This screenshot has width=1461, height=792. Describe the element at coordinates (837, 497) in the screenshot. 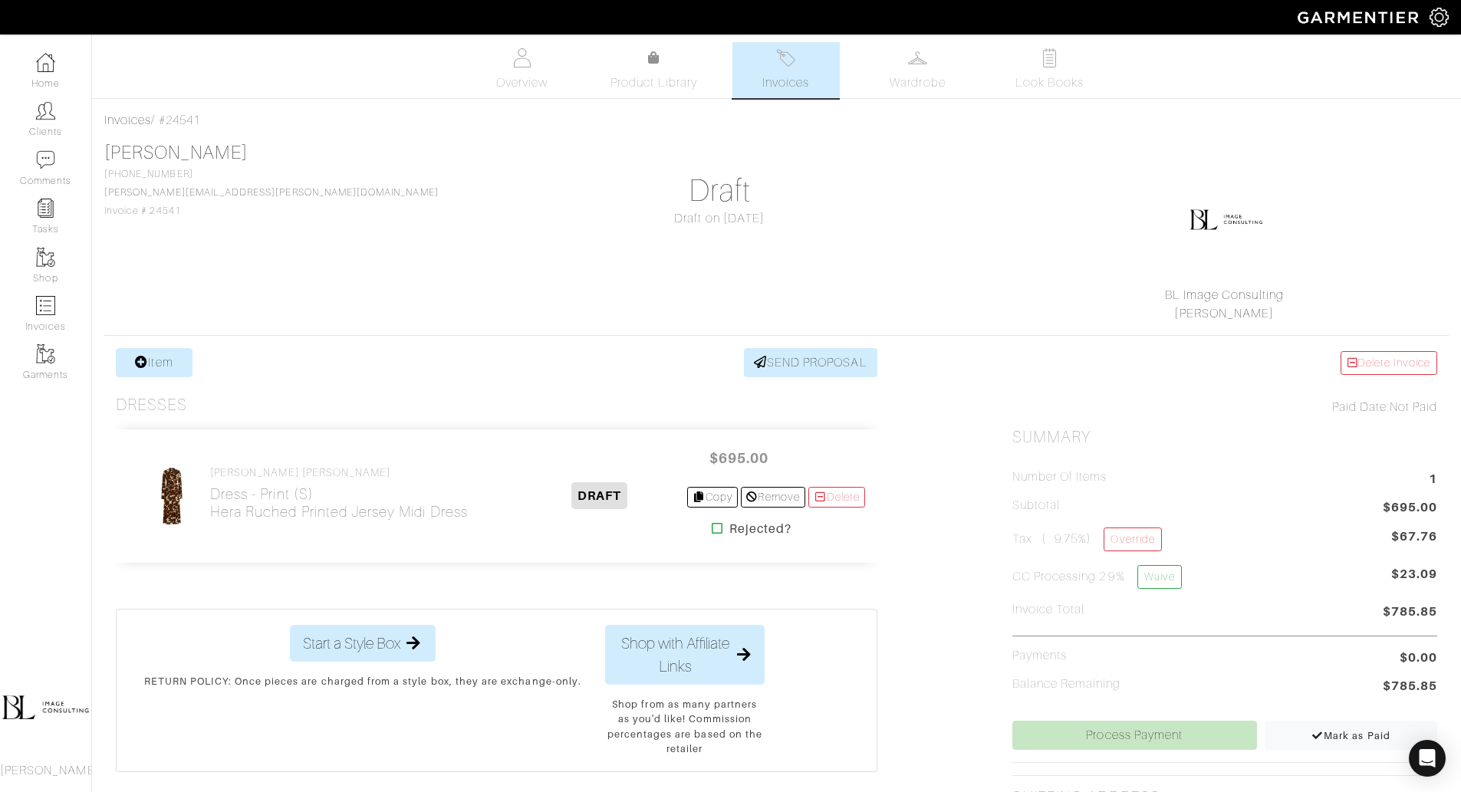

I see `a: Delete` at that location.